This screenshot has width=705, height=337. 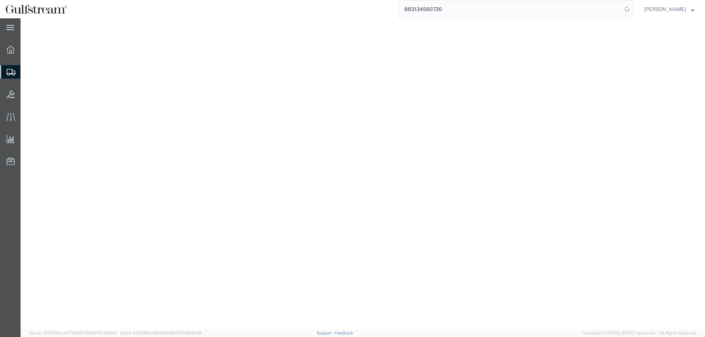 What do you see at coordinates (344, 333) in the screenshot?
I see `a: Feedback` at bounding box center [344, 333].